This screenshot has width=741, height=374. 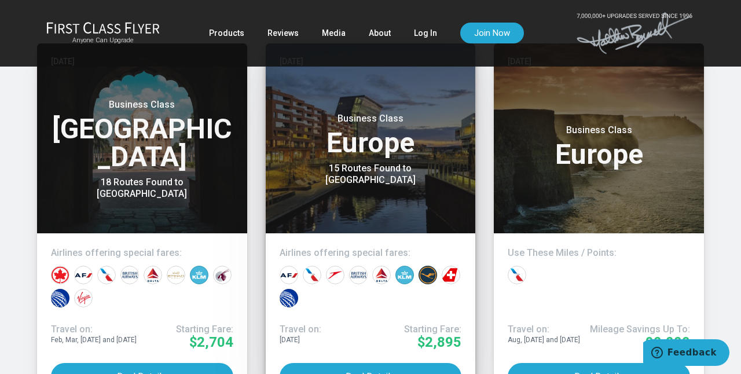 What do you see at coordinates (60, 275) in the screenshot?
I see `div: Air Canada` at bounding box center [60, 275].